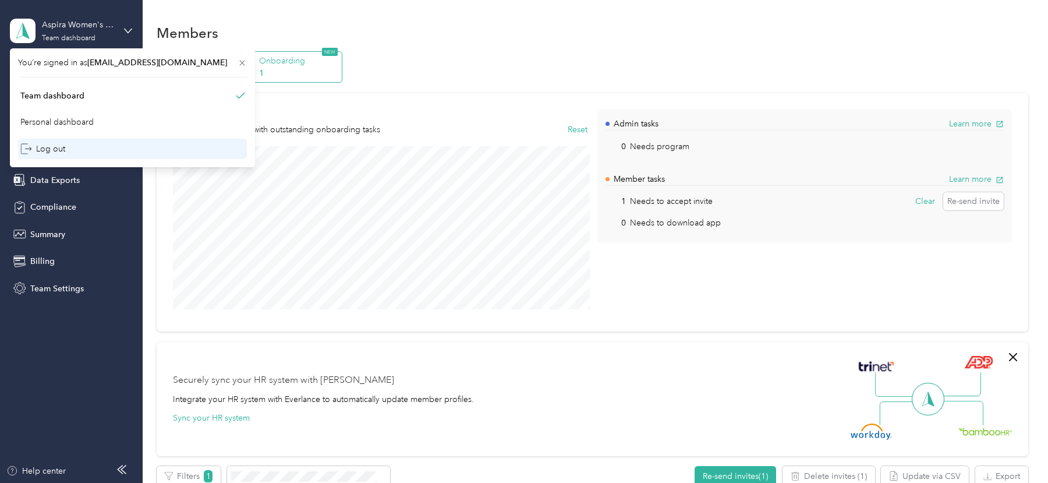 This screenshot has width=1048, height=483. What do you see at coordinates (78, 24) in the screenshot?
I see `div: Aspira Women's Health` at bounding box center [78, 24].